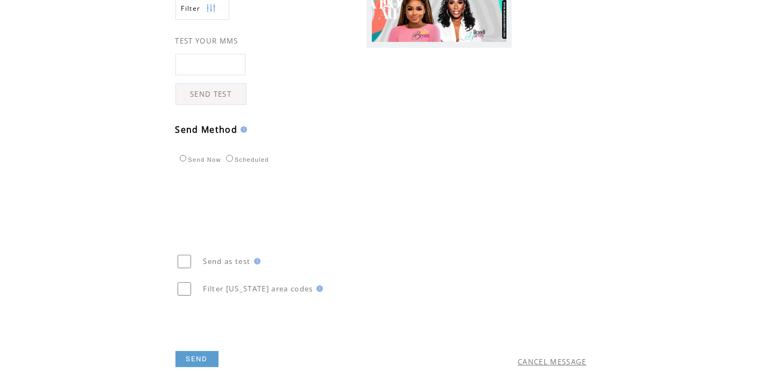 The image size is (768, 372). What do you see at coordinates (246, 160) in the screenshot?
I see `label: Scheduled` at bounding box center [246, 160].